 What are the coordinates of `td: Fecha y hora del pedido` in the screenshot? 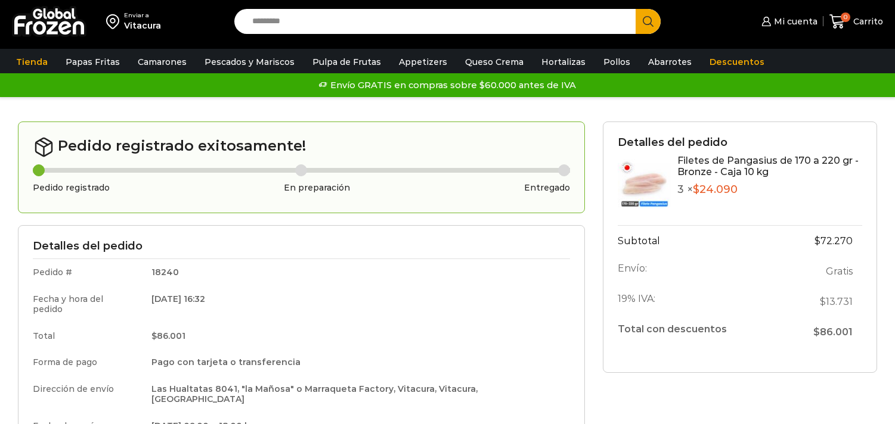 It's located at (88, 305).